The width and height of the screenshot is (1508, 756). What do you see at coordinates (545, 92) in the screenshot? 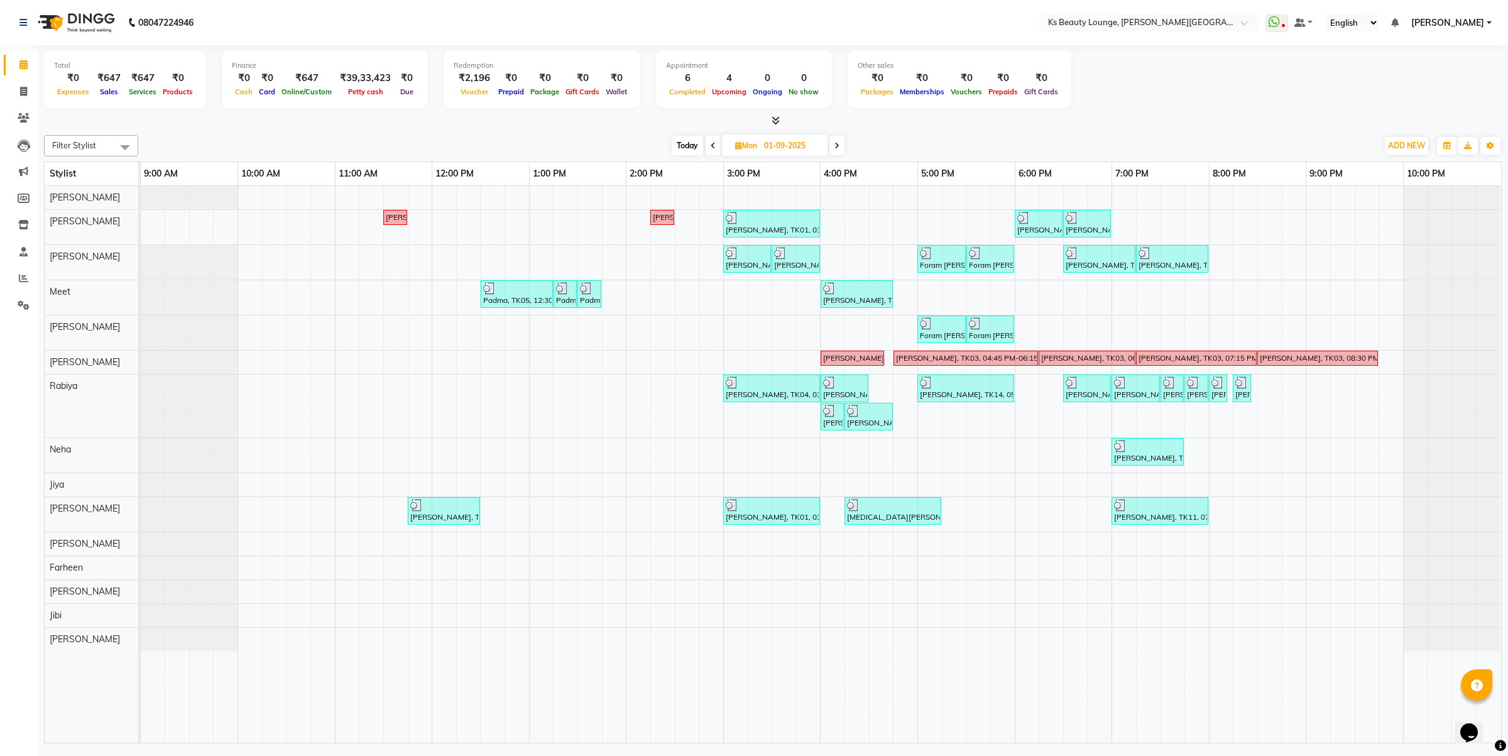
I see `span: Package` at bounding box center [545, 92].